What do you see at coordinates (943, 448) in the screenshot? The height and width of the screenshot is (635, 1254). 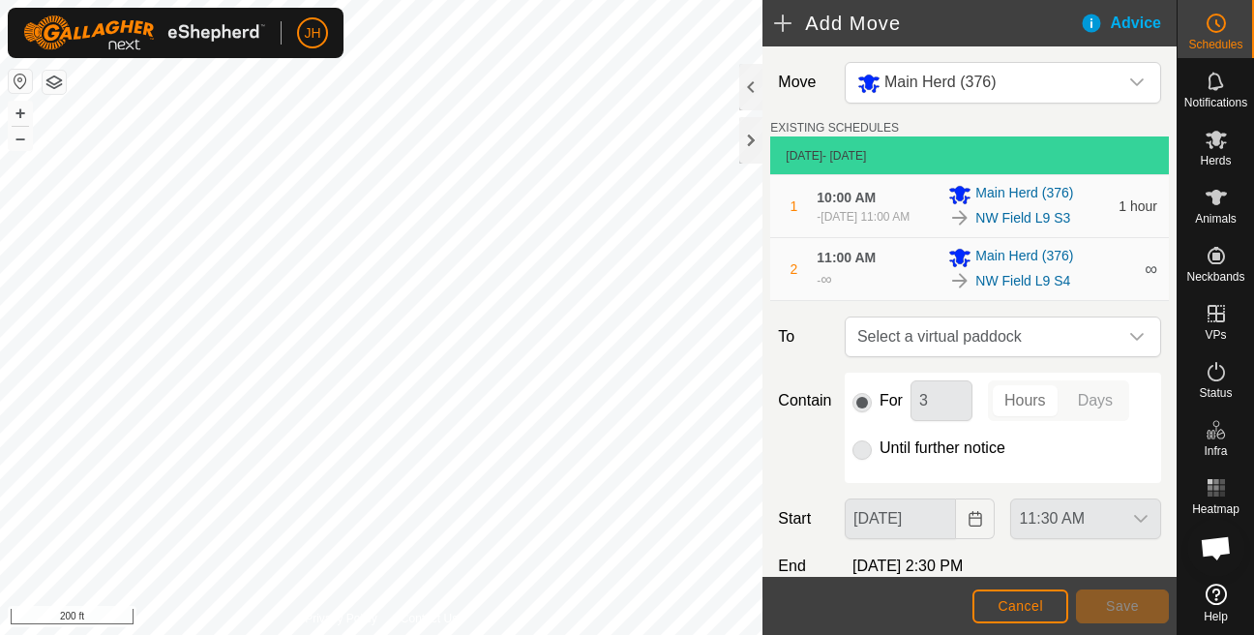 I see `label: Until further notice` at bounding box center [943, 448].